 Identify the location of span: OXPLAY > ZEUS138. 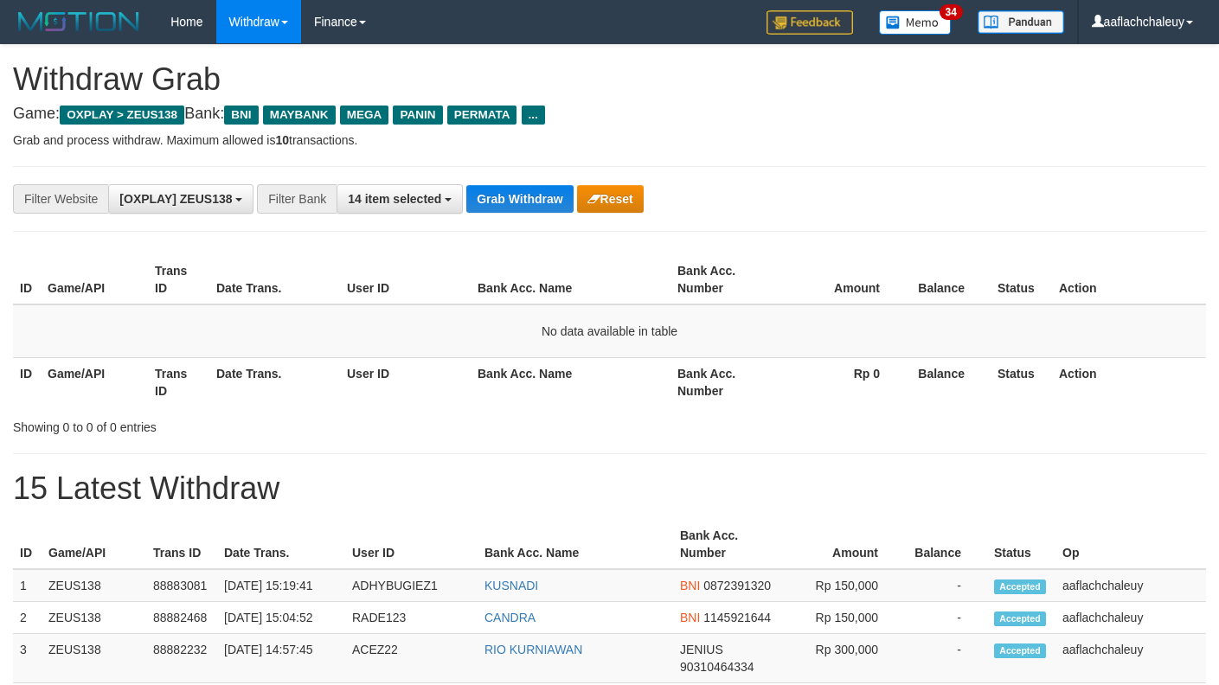
(122, 115).